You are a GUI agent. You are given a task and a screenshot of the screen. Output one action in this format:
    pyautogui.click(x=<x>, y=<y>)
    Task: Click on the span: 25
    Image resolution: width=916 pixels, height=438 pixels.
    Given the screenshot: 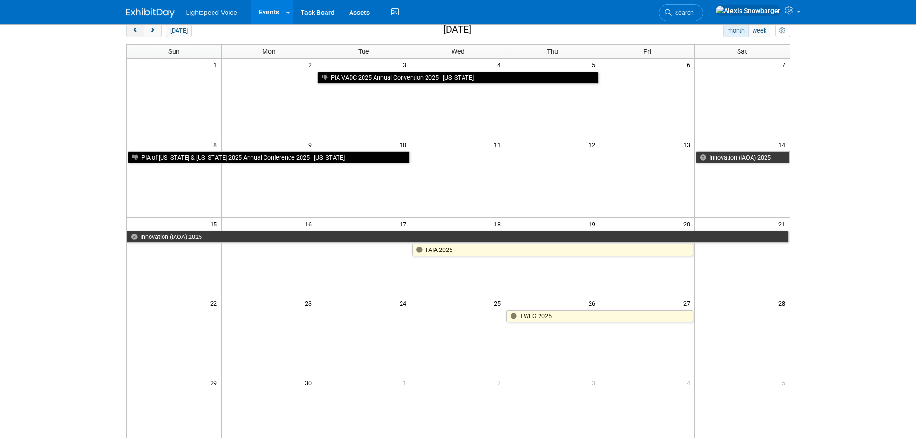 What is the action you would take?
    pyautogui.click(x=499, y=303)
    